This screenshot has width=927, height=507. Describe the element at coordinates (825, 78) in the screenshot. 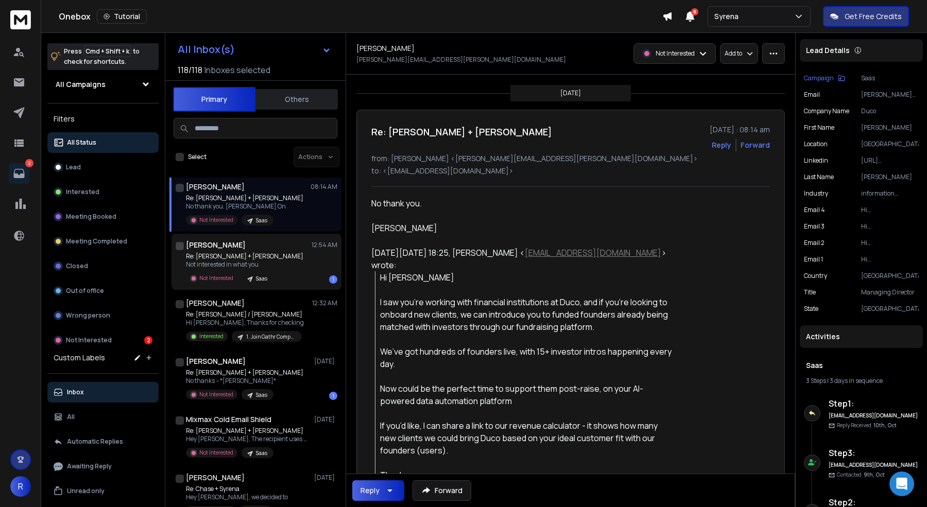

I see `button: Campaign` at that location.